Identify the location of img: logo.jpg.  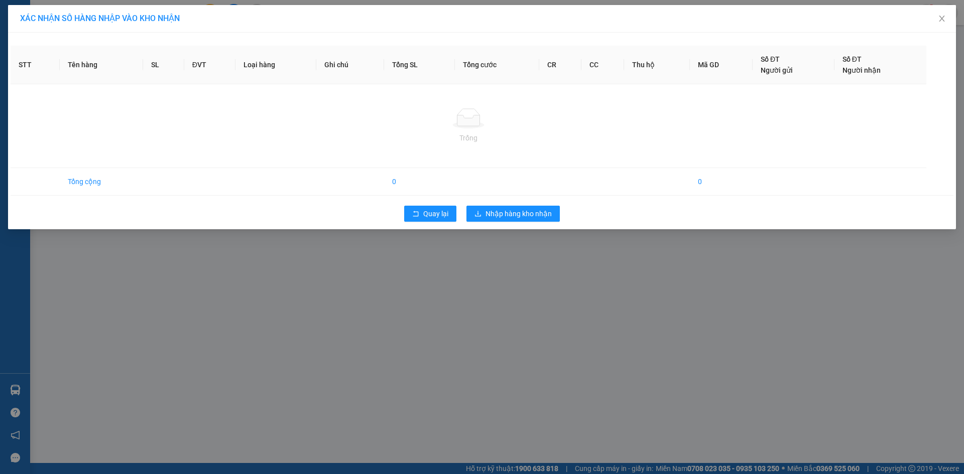
(33, 33).